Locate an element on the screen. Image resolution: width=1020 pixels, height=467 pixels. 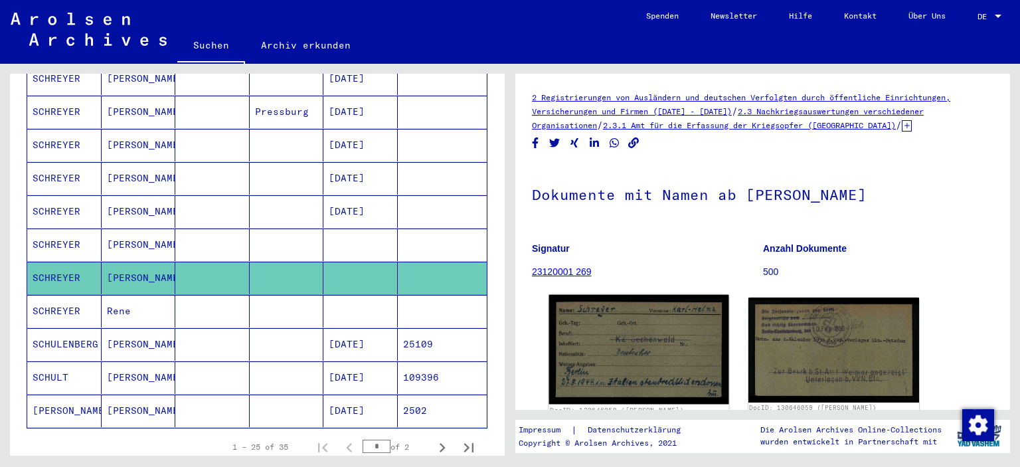
img: 002.jpg is located at coordinates (834, 349).